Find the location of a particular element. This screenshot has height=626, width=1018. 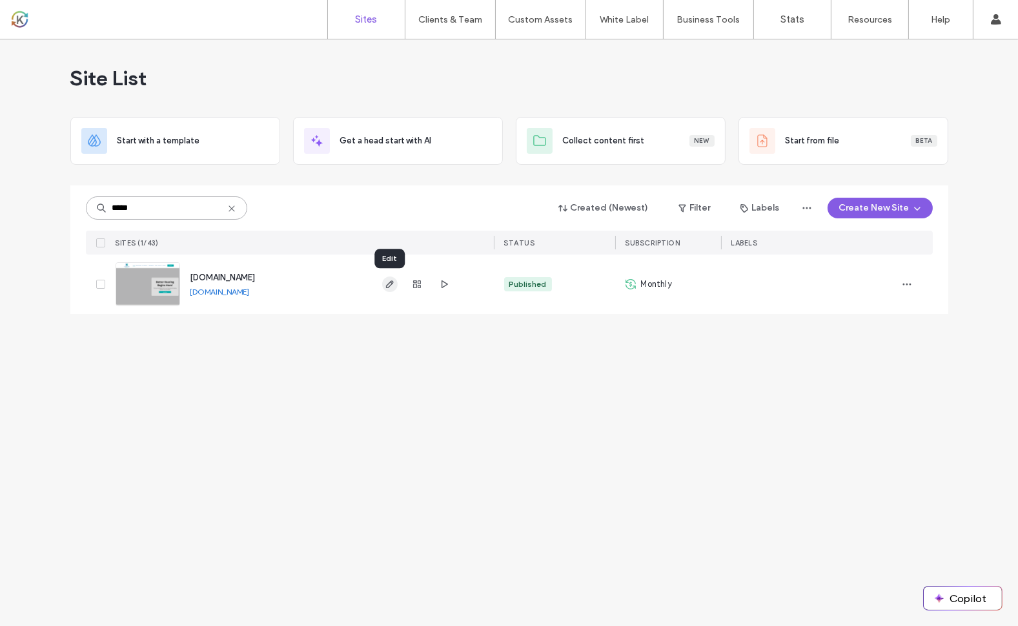

span: LABELS is located at coordinates (745, 243).